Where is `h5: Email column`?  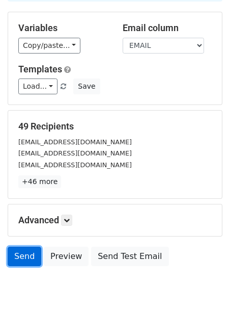
h5: Email column is located at coordinates (167, 28).